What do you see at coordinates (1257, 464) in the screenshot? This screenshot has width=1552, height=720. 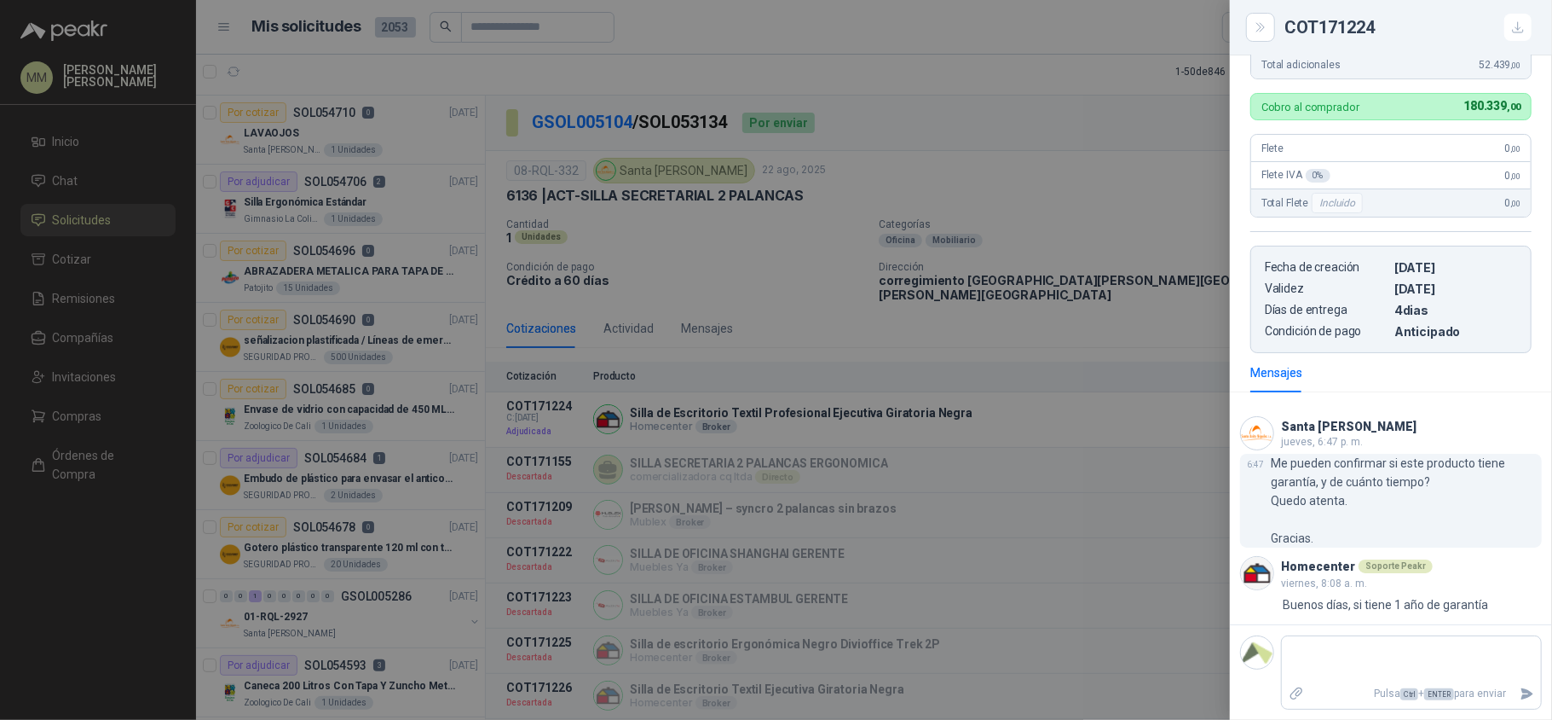 I see `span: 6:47` at bounding box center [1257, 464].